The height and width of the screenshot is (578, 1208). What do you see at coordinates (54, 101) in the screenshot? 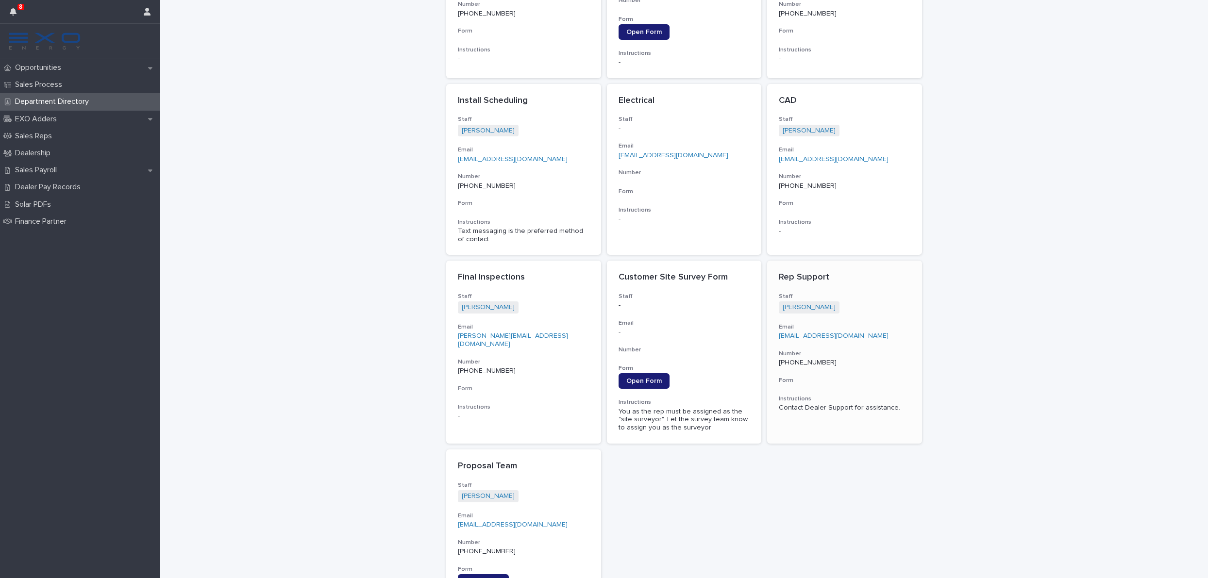
I see `p: Department Directory` at bounding box center [54, 101].